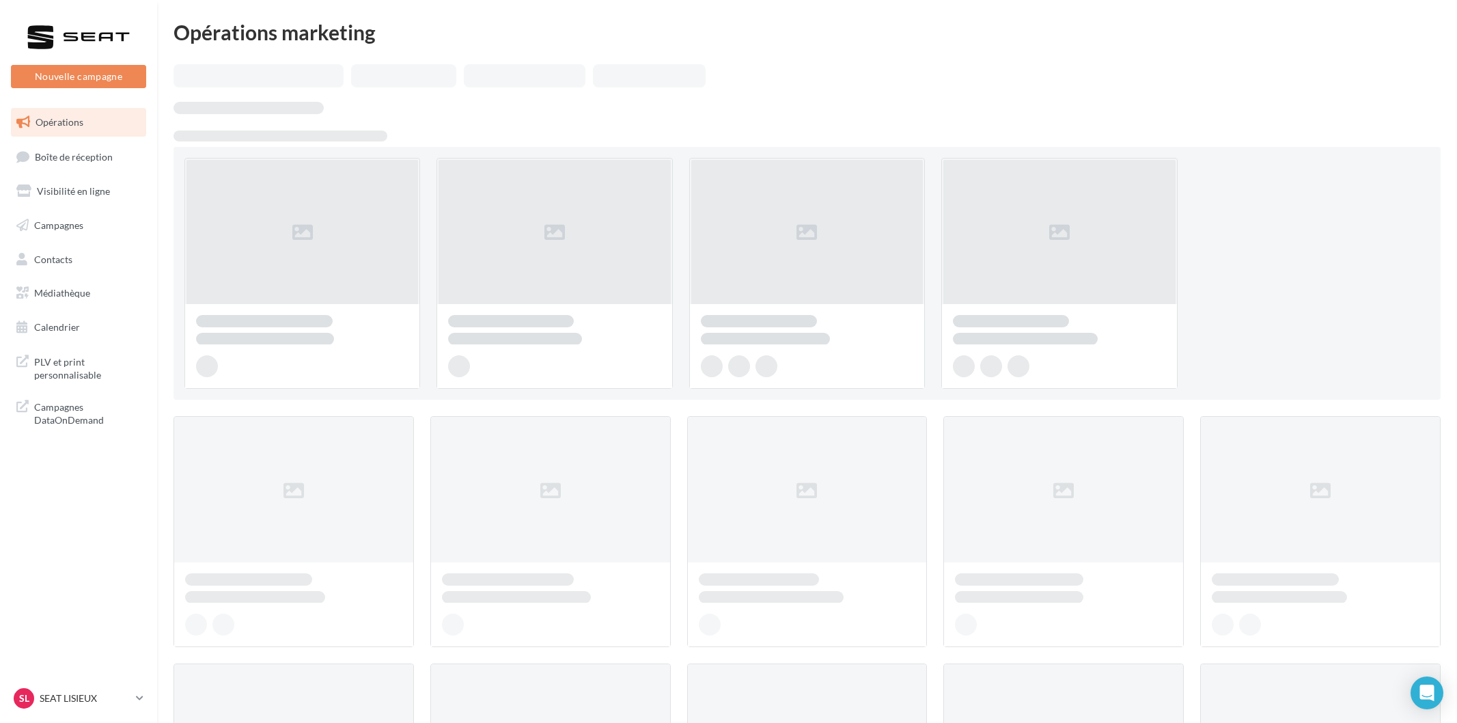 The image size is (1457, 723). I want to click on a: SL SEAT LISIEUX, so click(79, 698).